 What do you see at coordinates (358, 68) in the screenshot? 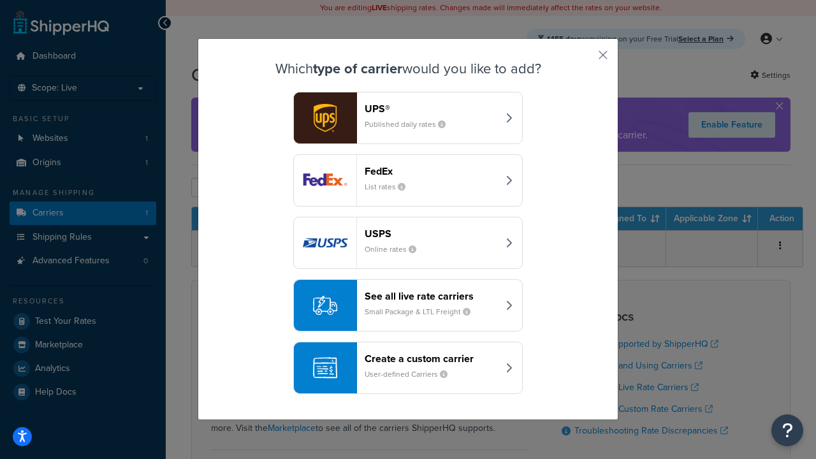
I see `strong: type of carrier` at bounding box center [358, 68].